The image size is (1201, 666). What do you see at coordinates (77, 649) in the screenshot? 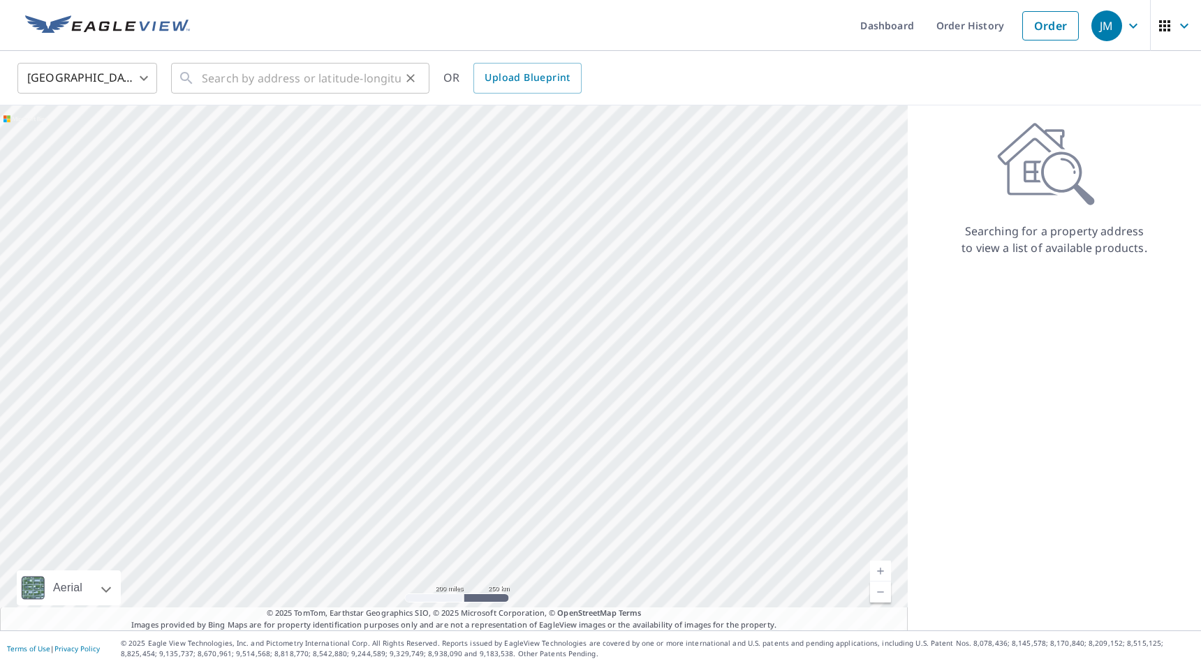
I see `a: Privacy Policy` at bounding box center [77, 649].